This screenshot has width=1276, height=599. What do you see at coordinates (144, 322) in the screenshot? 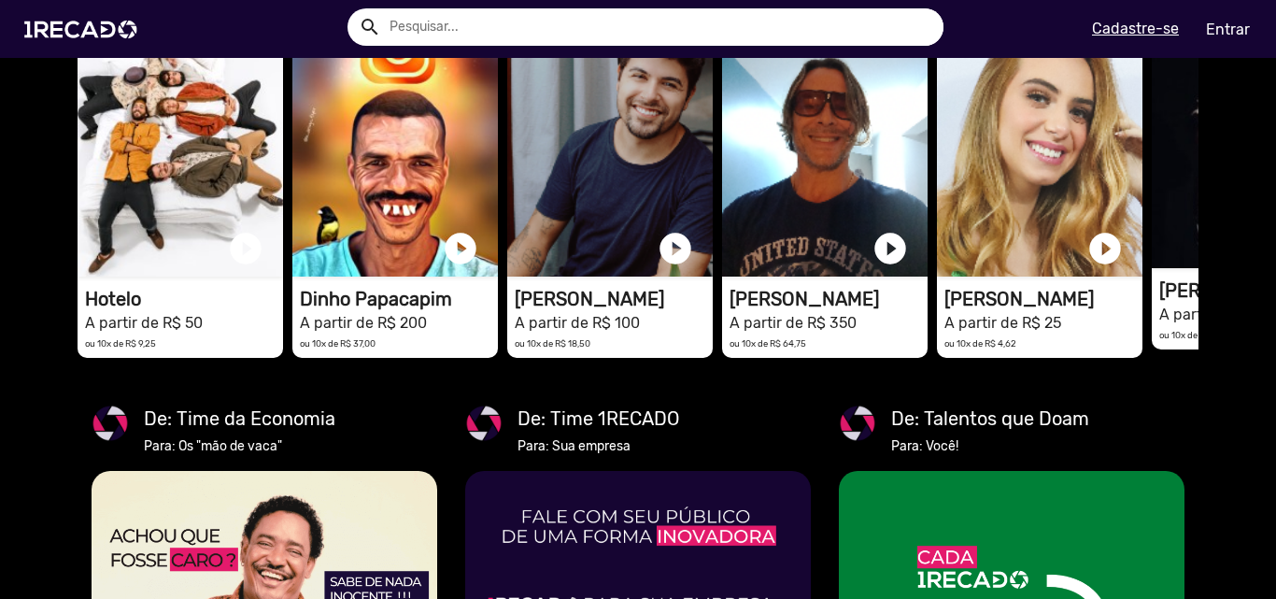
I see `small: A partir de R$ 50` at bounding box center [144, 322].